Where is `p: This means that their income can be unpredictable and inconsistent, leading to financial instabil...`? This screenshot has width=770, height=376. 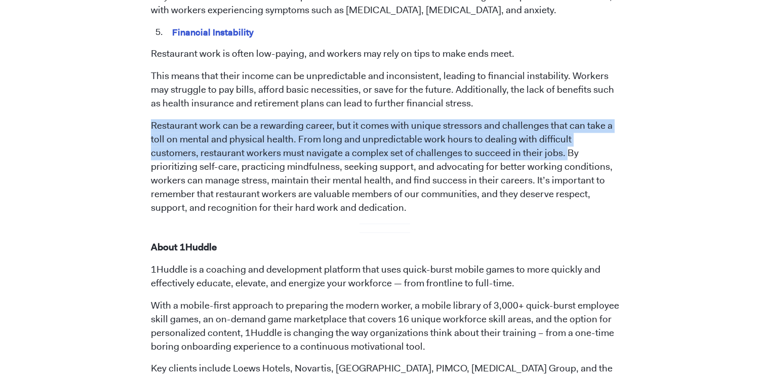
p: This means that their income can be unpredictable and inconsistent, leading to financial instabil... is located at coordinates (385, 90).